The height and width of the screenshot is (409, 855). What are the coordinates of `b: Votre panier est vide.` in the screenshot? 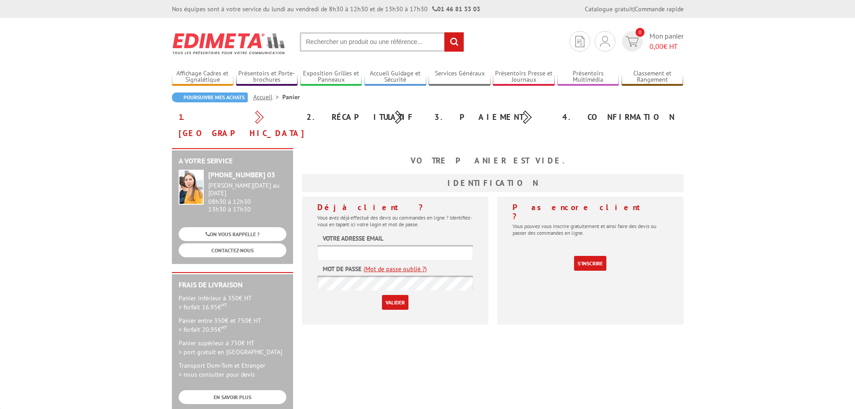 It's located at (493, 160).